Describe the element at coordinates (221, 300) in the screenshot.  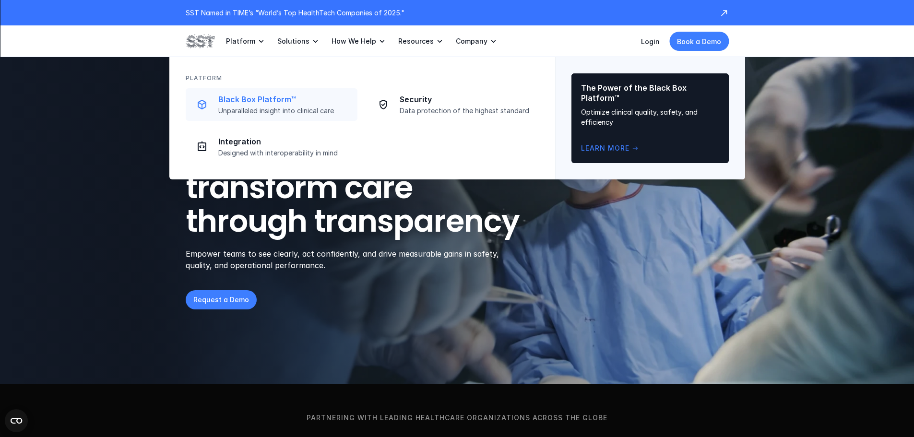
I see `a: Request a Demo` at that location.